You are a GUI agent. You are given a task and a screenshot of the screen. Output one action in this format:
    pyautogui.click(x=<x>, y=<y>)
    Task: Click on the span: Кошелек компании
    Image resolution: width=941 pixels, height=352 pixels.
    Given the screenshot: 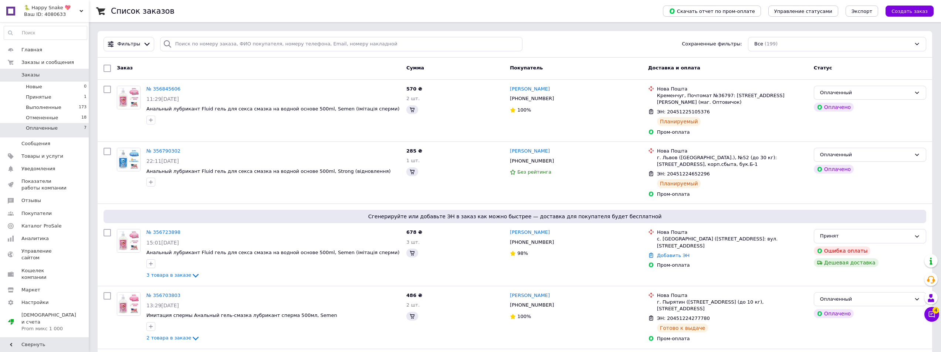 What is the action you would take?
    pyautogui.click(x=45, y=274)
    